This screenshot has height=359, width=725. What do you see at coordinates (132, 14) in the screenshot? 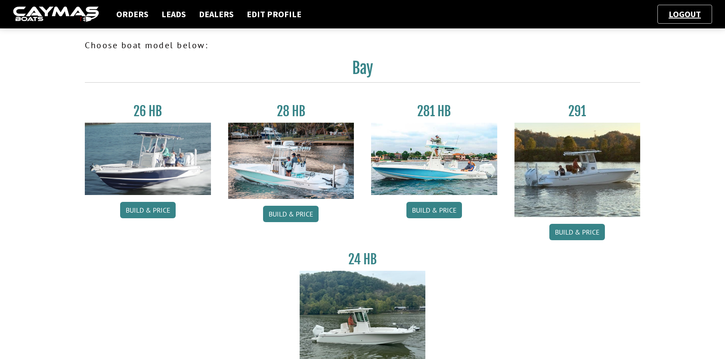
I see `a: Orders` at bounding box center [132, 14].